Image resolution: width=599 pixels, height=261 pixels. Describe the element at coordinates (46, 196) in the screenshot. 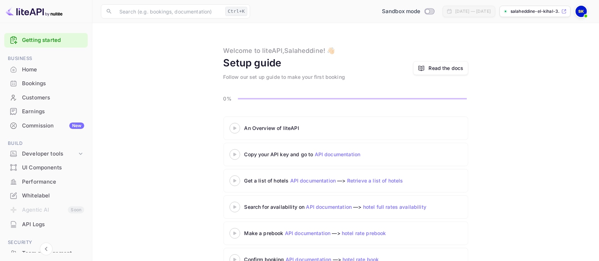

I see `a: Whitelabel` at that location.